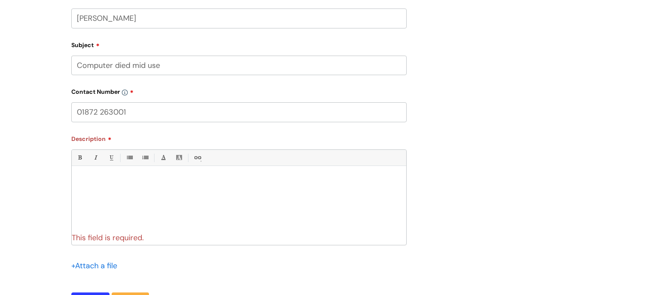 The width and height of the screenshot is (652, 295). I want to click on a: Italic (Ctrl-I), so click(95, 158).